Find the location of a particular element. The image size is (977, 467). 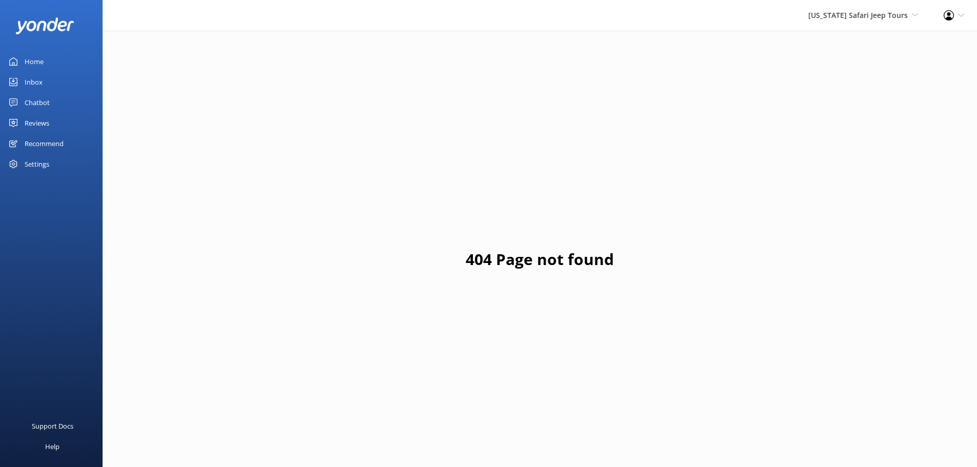

div: Help is located at coordinates (52, 447).